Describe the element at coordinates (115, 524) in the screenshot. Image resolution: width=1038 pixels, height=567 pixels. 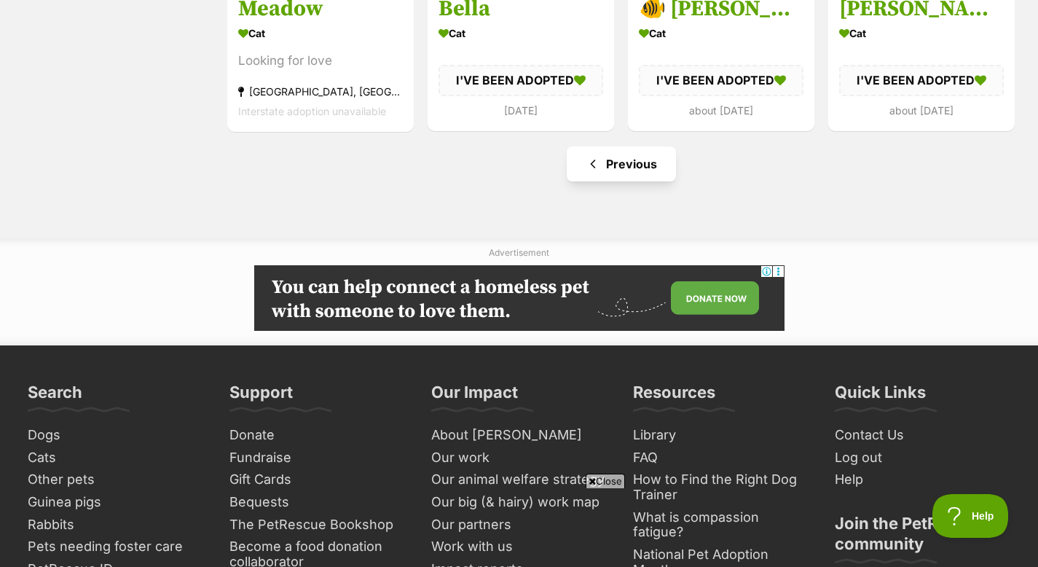
I see `a: Rabbits` at that location.